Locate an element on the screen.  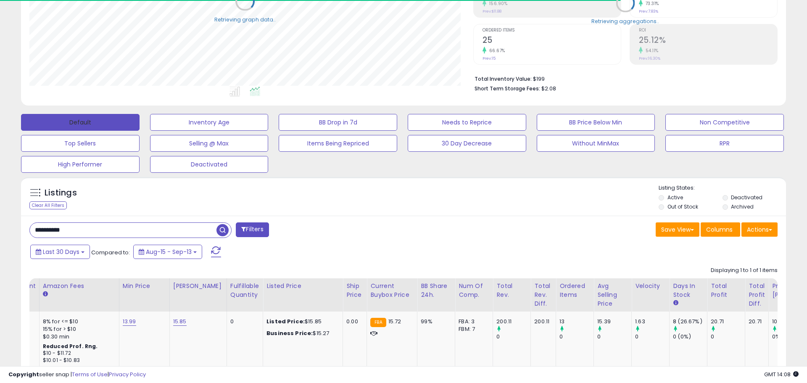
a: 15.85 is located at coordinates (180, 322).